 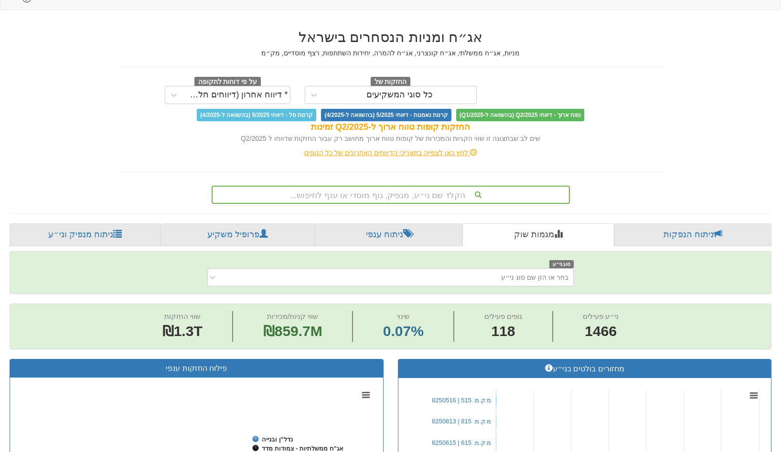 What do you see at coordinates (302, 448) in the screenshot?
I see `tspan: אג"ח ממשלתיות - צמודות מדד` at bounding box center [302, 448].